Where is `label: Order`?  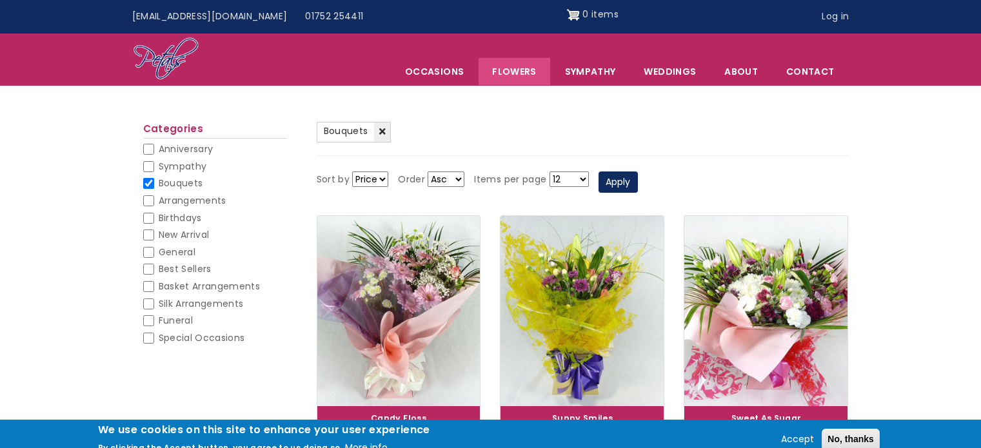 label: Order is located at coordinates (412, 180).